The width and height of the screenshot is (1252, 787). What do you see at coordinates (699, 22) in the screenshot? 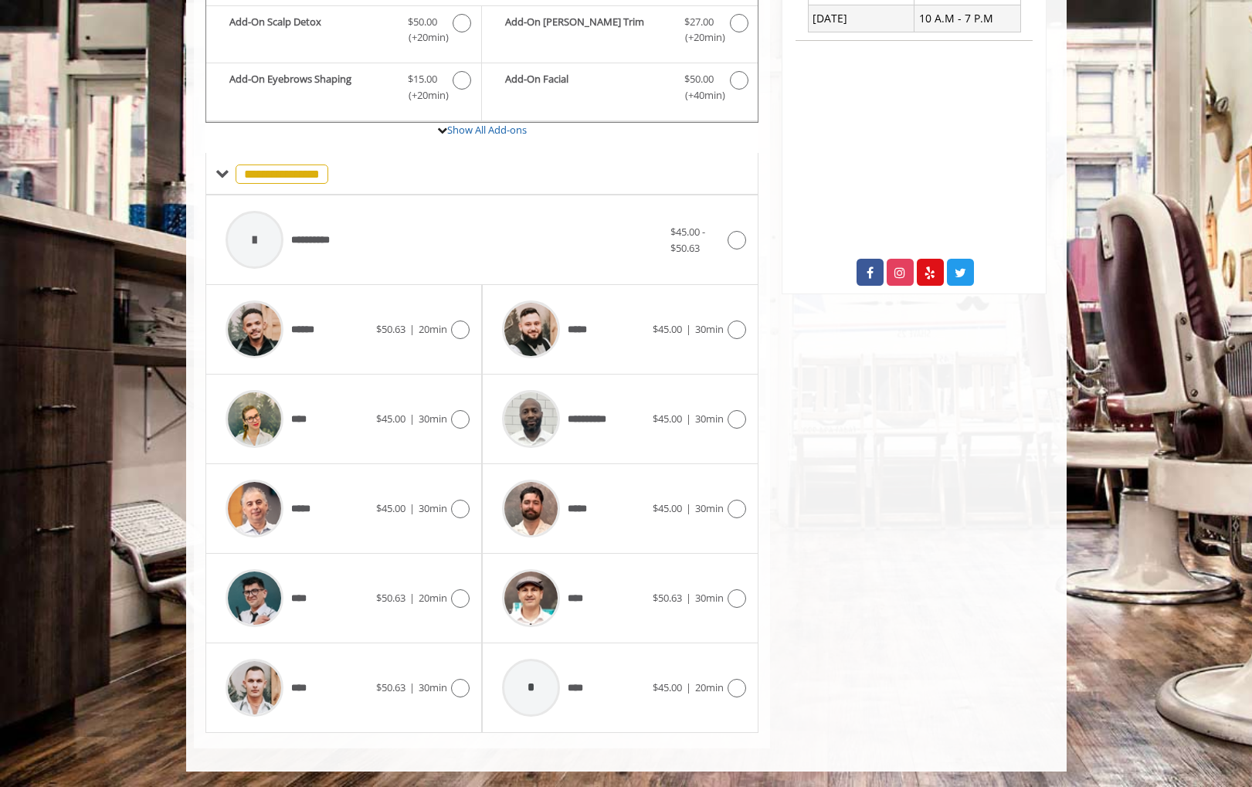
I see `span: $27.00` at bounding box center [699, 22].